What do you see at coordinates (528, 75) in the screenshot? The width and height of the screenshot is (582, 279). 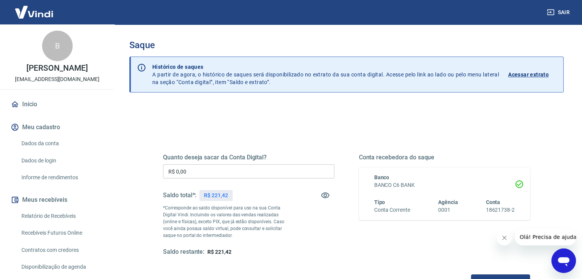 I see `p: Acessar extrato` at bounding box center [528, 75].